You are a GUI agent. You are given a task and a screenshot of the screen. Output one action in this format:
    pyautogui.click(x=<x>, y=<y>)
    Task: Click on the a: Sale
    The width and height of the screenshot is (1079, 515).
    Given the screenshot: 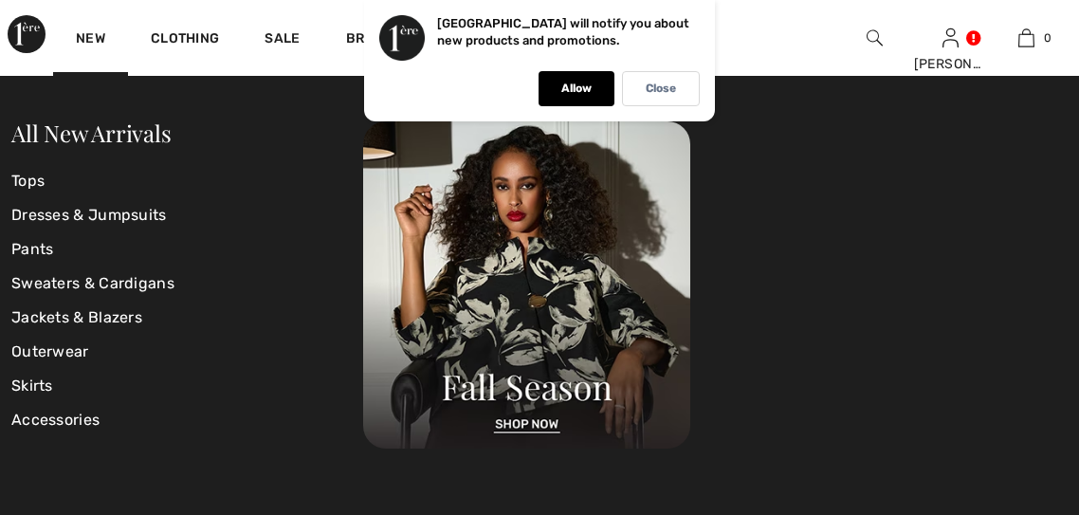 What is the action you would take?
    pyautogui.click(x=282, y=40)
    